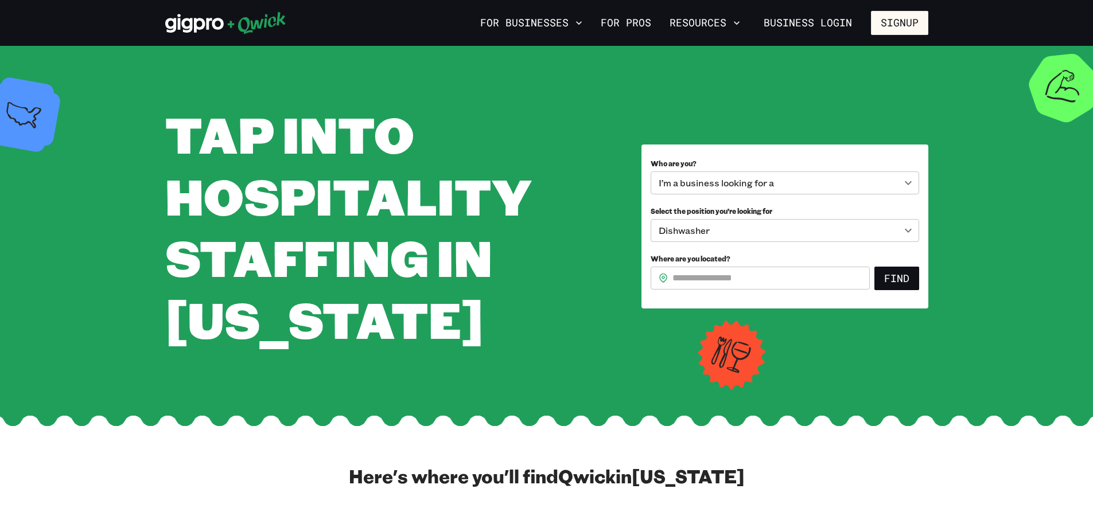 This screenshot has height=512, width=1093. I want to click on button: Signup, so click(900, 23).